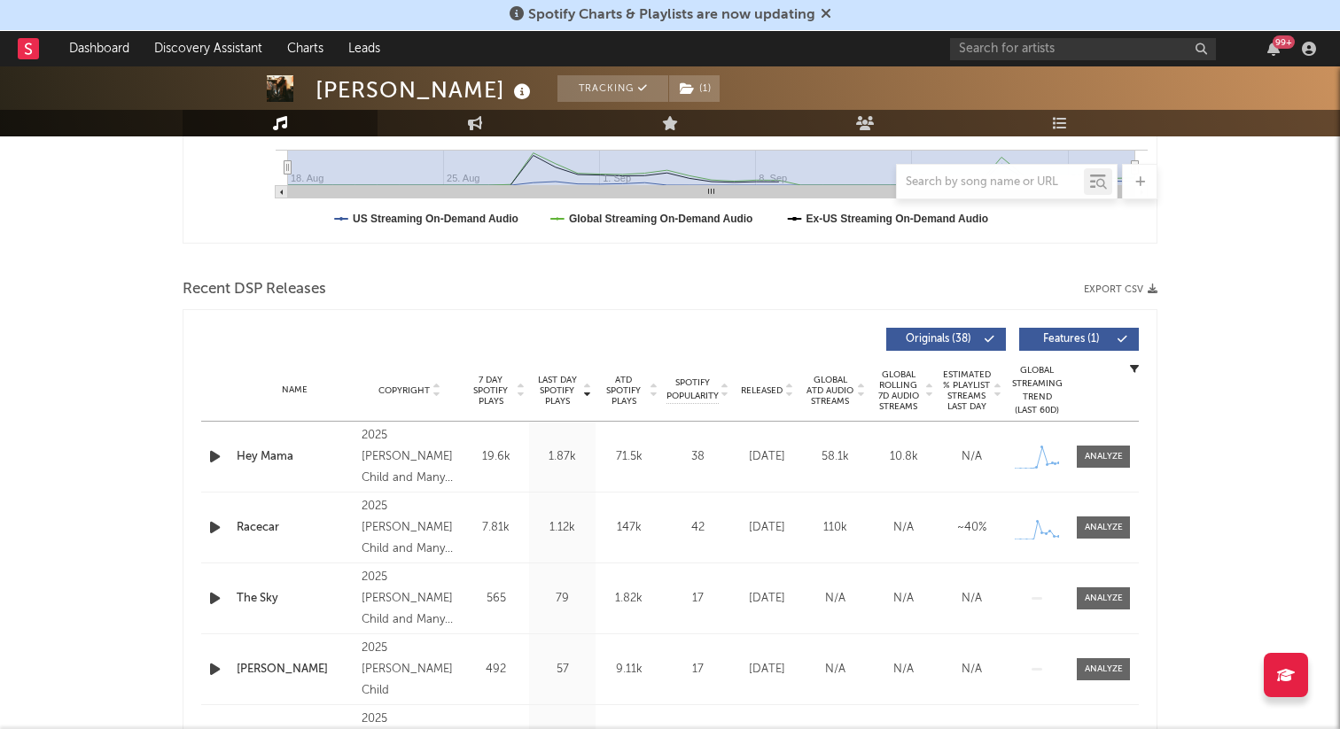 The image size is (1340, 729). I want to click on div: 19.6k, so click(495, 457).